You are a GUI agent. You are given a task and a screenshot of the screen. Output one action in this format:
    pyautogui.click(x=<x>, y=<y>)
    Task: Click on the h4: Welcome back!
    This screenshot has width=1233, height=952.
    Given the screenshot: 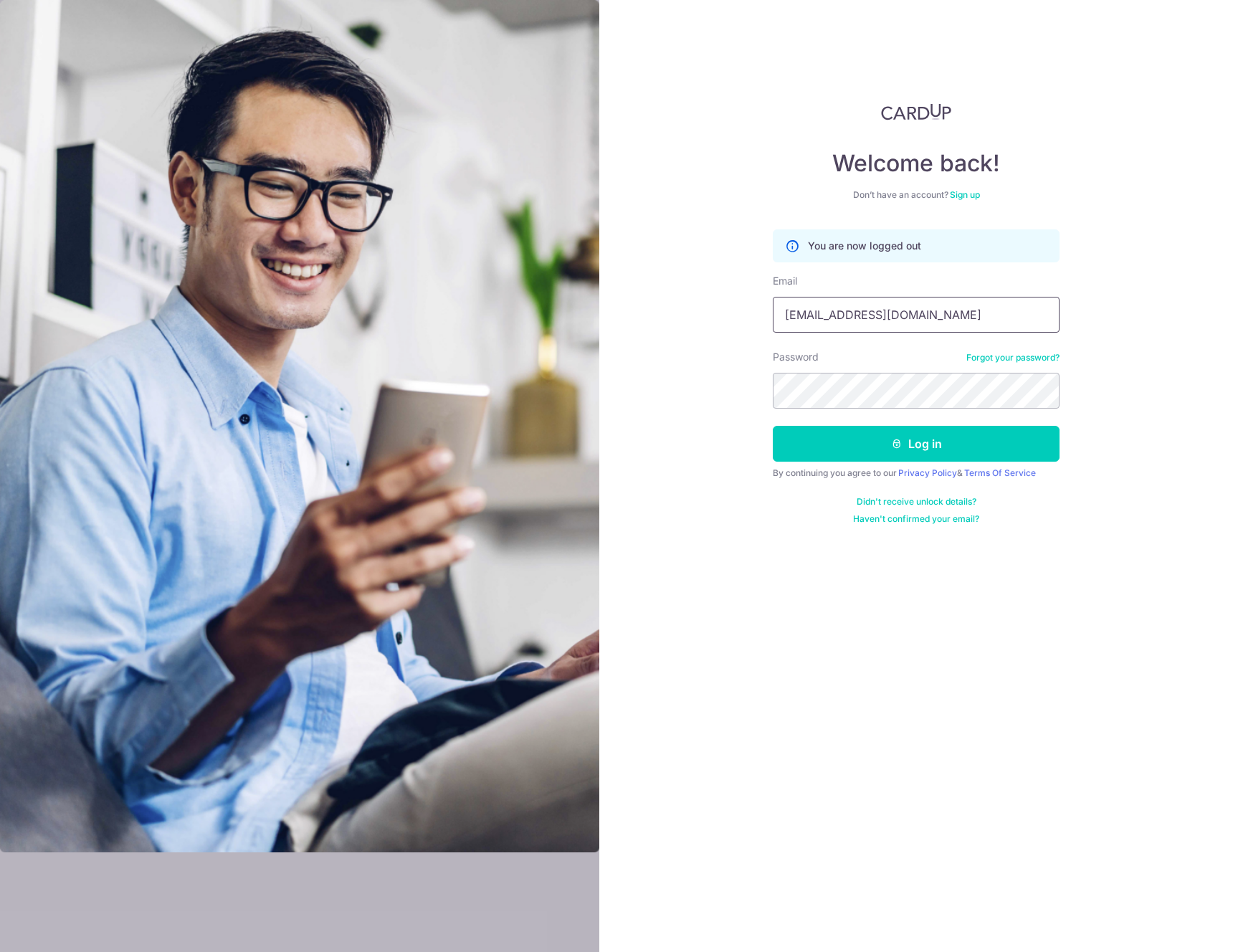 What is the action you would take?
    pyautogui.click(x=917, y=163)
    